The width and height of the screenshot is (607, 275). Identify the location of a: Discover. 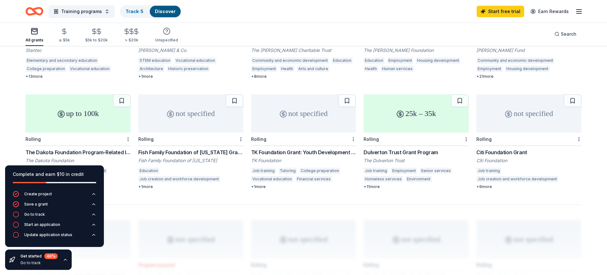
(165, 11).